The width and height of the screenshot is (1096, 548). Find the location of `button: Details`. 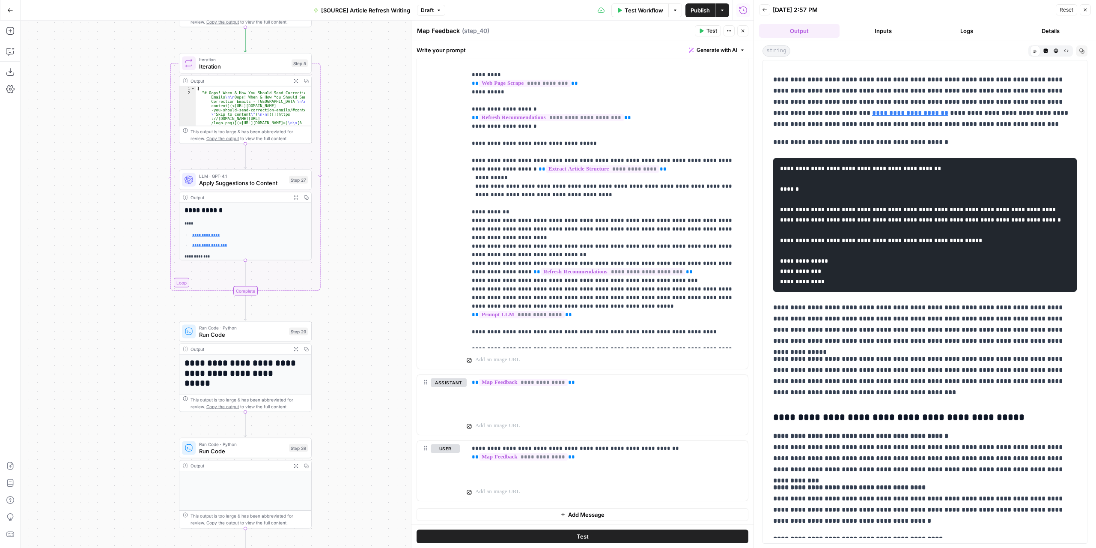

button: Details is located at coordinates (1051, 31).